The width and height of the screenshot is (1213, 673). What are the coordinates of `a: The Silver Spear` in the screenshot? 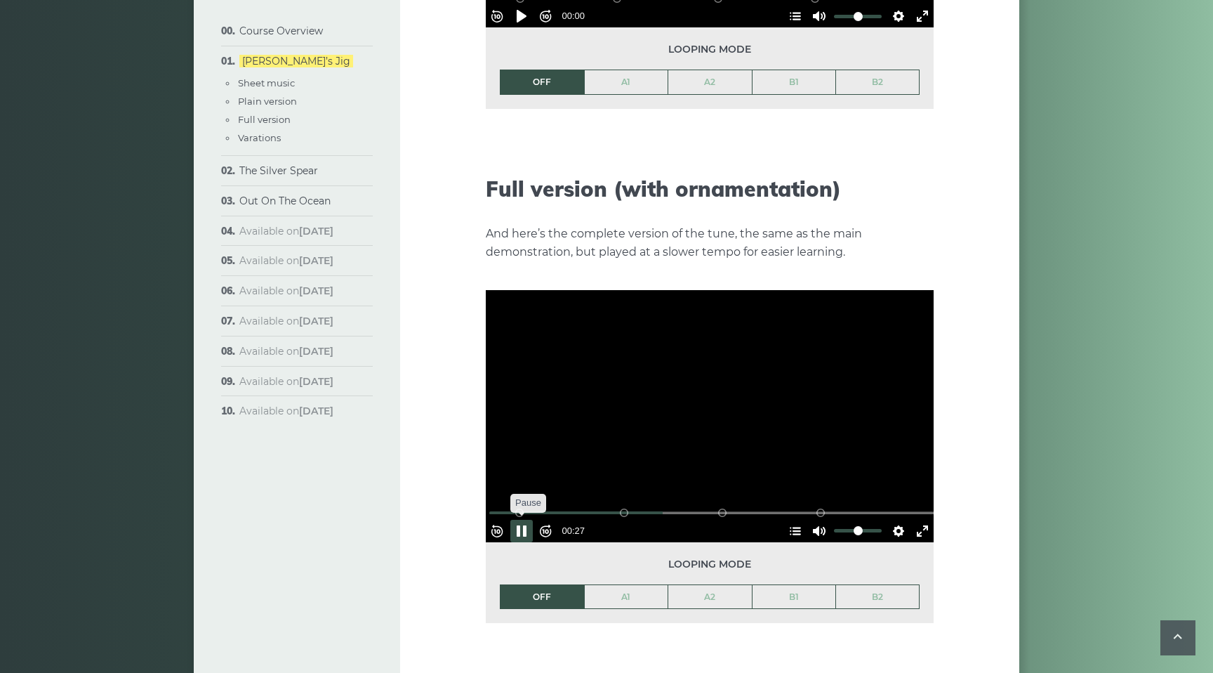 It's located at (279, 171).